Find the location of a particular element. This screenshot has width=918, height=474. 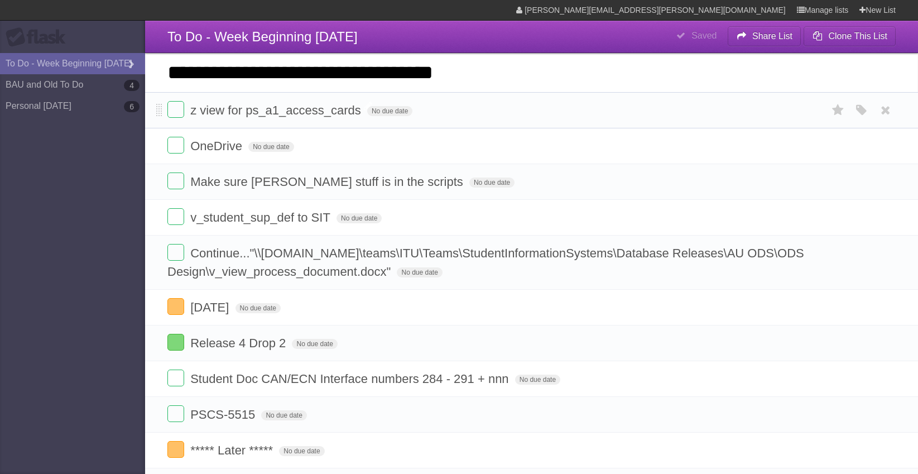

b: Clone This List is located at coordinates (858, 36).